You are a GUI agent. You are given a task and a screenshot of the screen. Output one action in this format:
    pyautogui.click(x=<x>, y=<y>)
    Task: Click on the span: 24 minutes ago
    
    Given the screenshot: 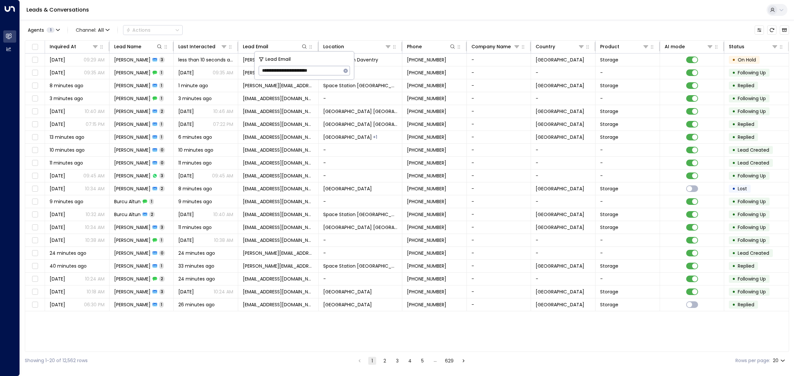 What is the action you would take?
    pyautogui.click(x=196, y=279)
    